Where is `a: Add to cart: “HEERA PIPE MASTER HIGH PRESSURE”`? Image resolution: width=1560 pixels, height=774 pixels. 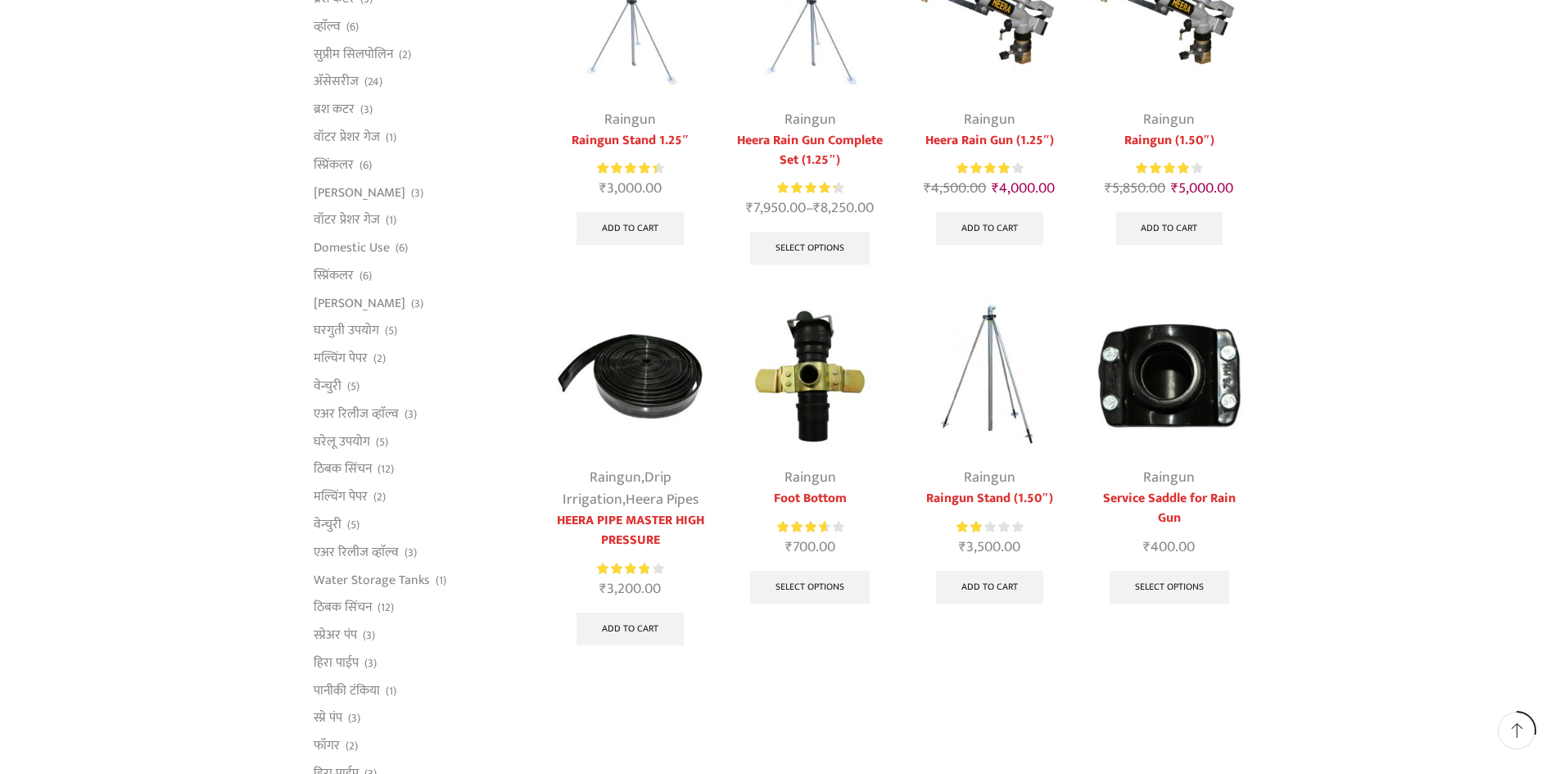
a: Add to cart: “HEERA PIPE MASTER HIGH PRESSURE” is located at coordinates (630, 629).